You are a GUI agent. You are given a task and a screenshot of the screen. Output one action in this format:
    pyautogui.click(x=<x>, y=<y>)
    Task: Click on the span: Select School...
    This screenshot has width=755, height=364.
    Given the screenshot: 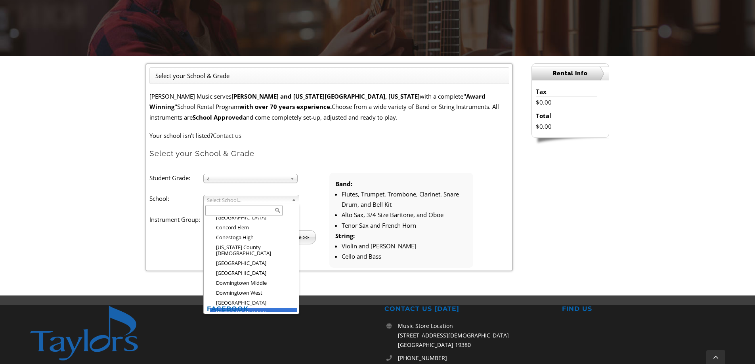 What is the action you would take?
    pyautogui.click(x=248, y=200)
    